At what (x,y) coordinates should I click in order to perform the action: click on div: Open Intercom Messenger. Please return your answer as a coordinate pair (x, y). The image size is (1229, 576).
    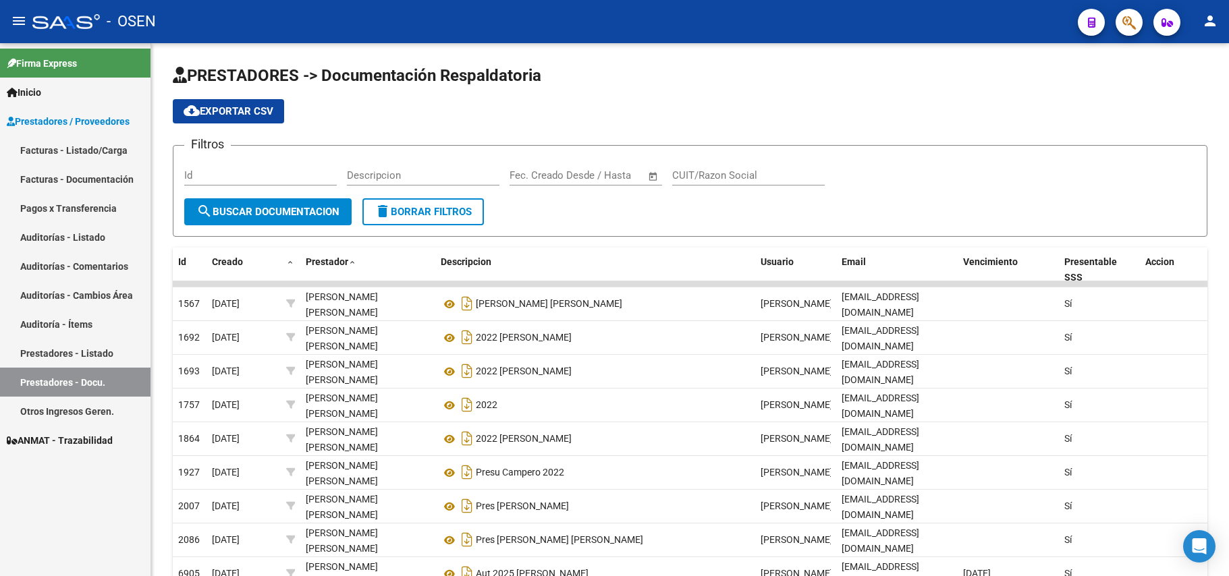
    Looking at the image, I should click on (1199, 547).